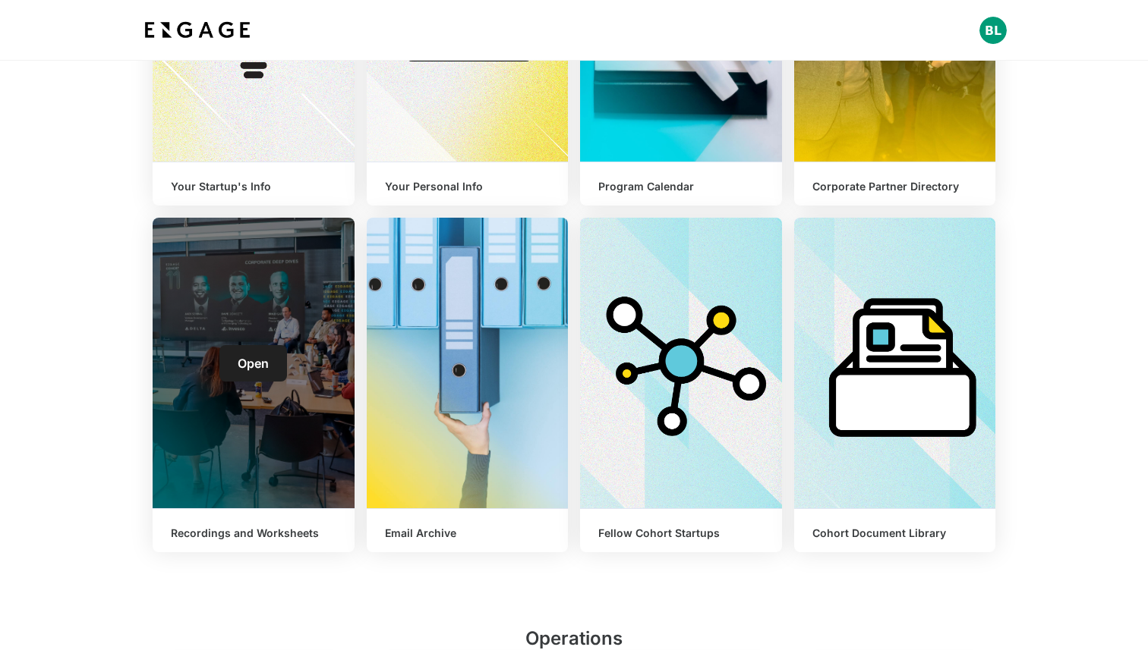 The width and height of the screenshot is (1148, 650). Describe the element at coordinates (253, 364) in the screenshot. I see `a: Open` at that location.